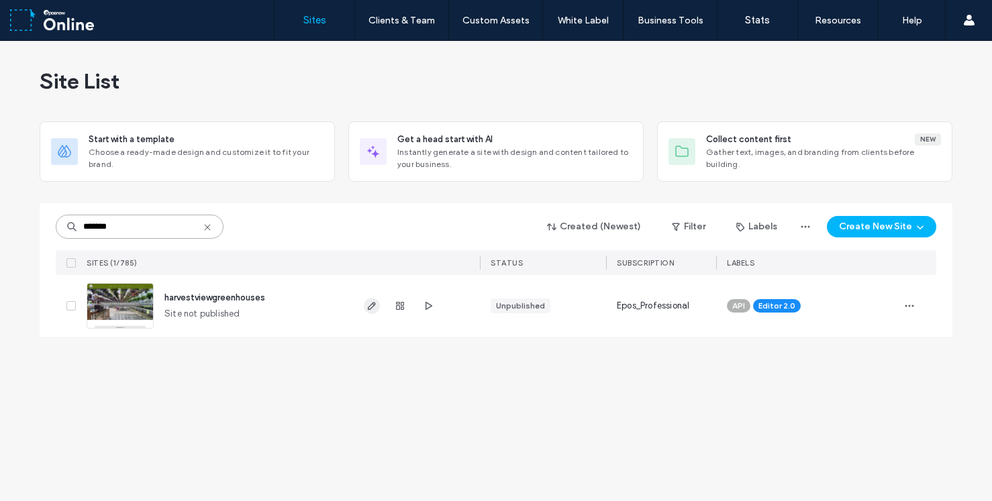 Image resolution: width=992 pixels, height=501 pixels. Describe the element at coordinates (927, 140) in the screenshot. I see `div: New` at that location.